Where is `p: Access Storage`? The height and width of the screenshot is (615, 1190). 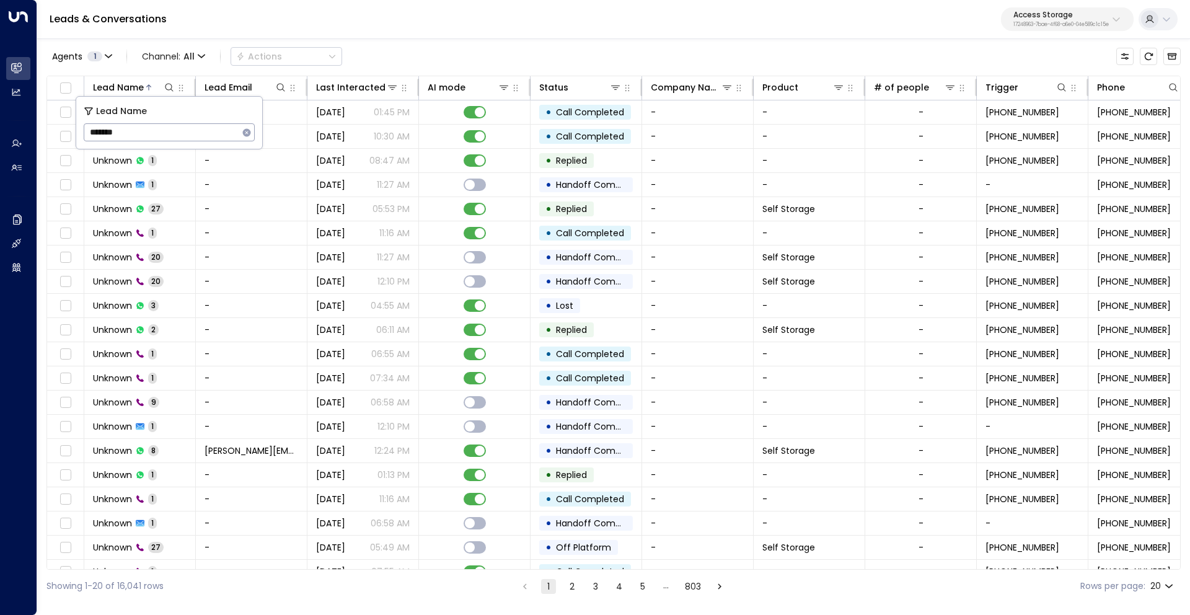
p: Access Storage is located at coordinates (1061, 15).